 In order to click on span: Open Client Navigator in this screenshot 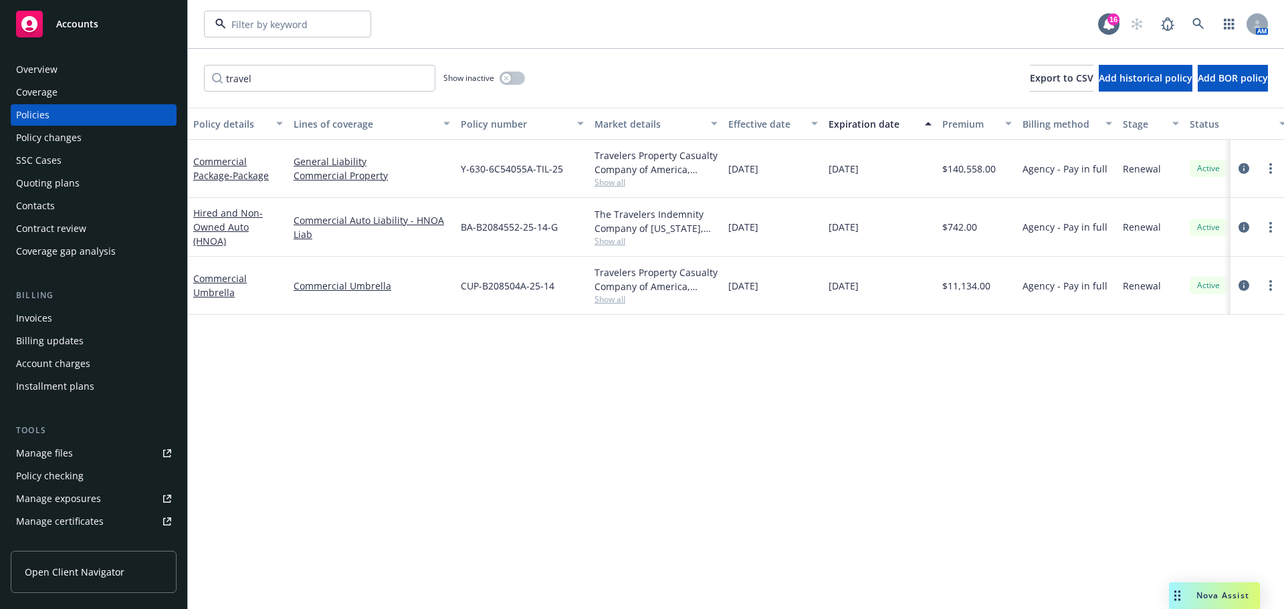, I will do `click(74, 572)`.